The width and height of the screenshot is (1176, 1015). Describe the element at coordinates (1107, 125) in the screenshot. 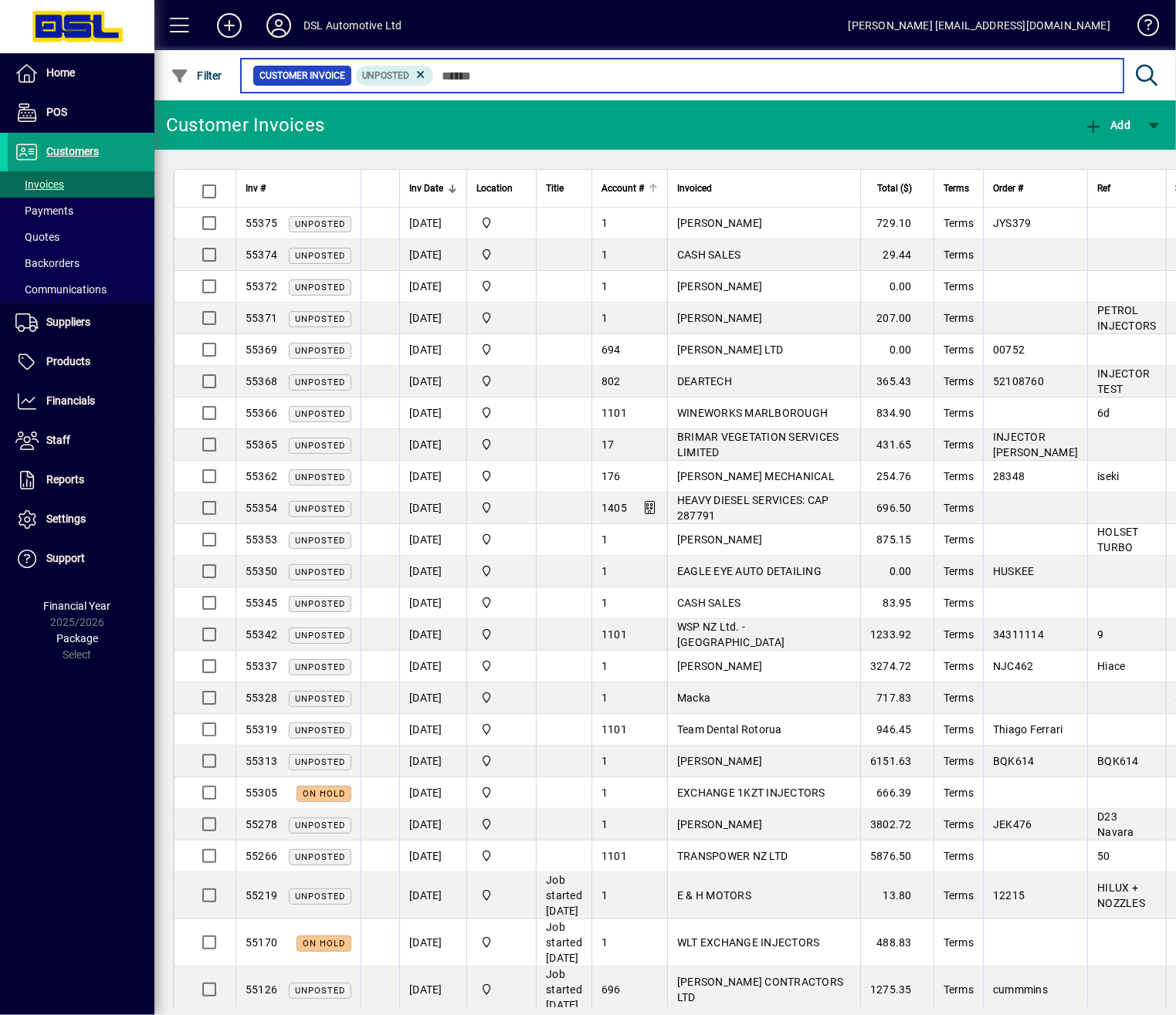

I see `button: Add` at that location.